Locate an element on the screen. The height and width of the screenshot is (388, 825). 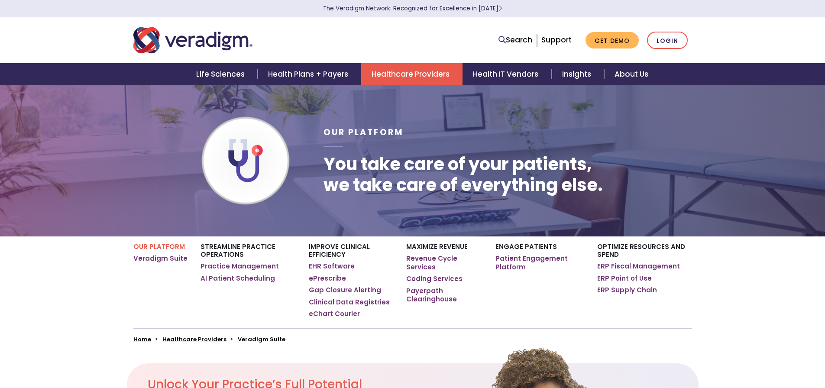
a: Patient Engagement Platform is located at coordinates (539, 262).